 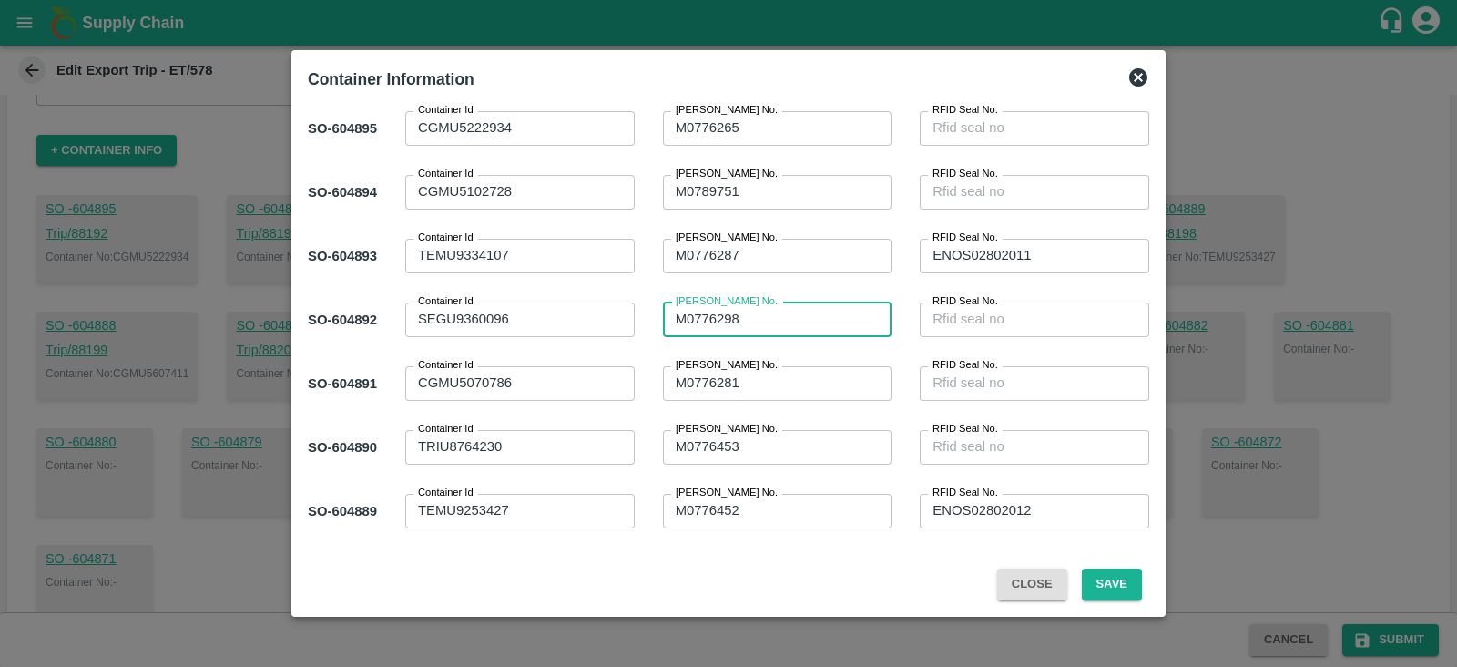 I want to click on b: SO- 604890, so click(x=342, y=447).